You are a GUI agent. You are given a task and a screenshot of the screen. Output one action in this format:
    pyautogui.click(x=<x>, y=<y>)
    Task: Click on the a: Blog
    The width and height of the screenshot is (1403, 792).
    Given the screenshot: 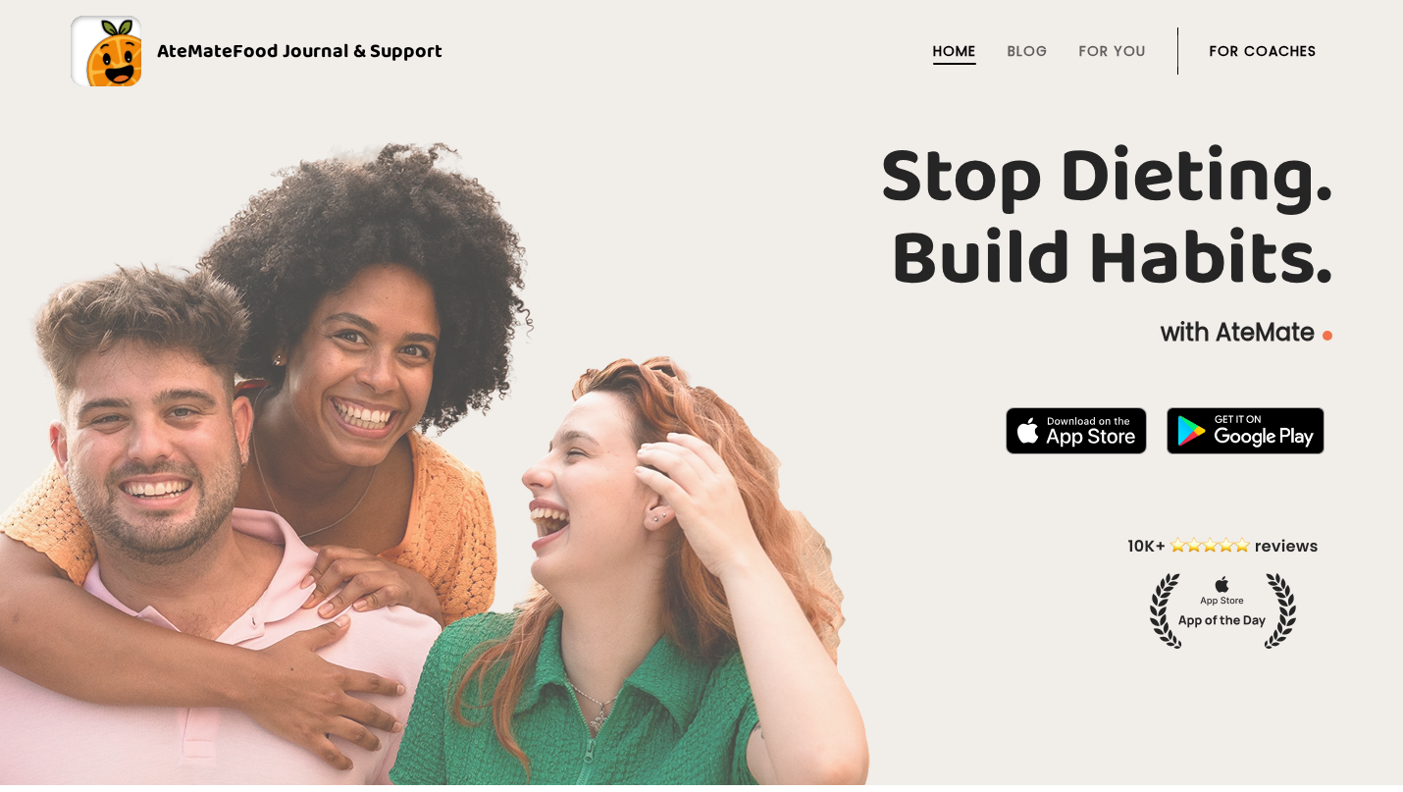 What is the action you would take?
    pyautogui.click(x=1027, y=51)
    